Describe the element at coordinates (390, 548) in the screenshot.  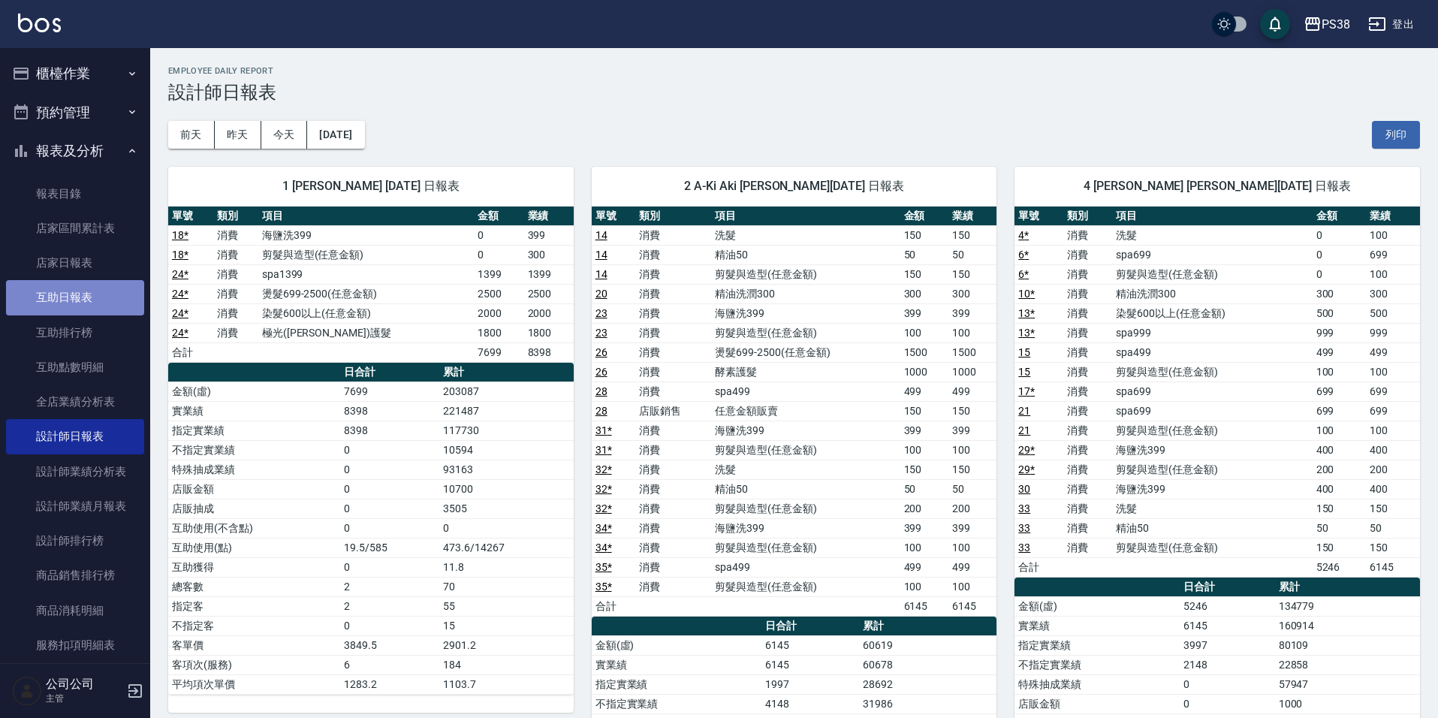
I see `td: 19.5/585` at that location.